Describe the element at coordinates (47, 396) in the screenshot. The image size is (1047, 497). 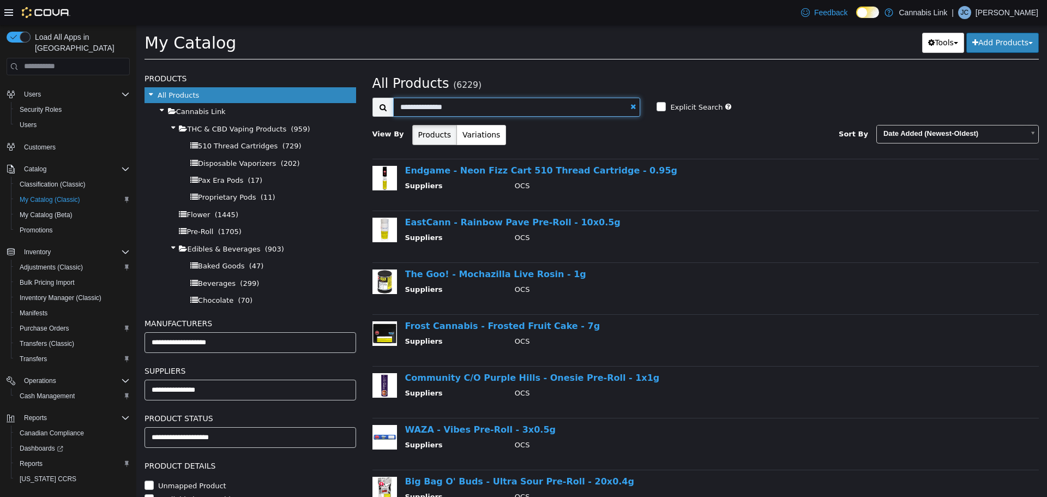
I see `a: Cash Management` at that location.